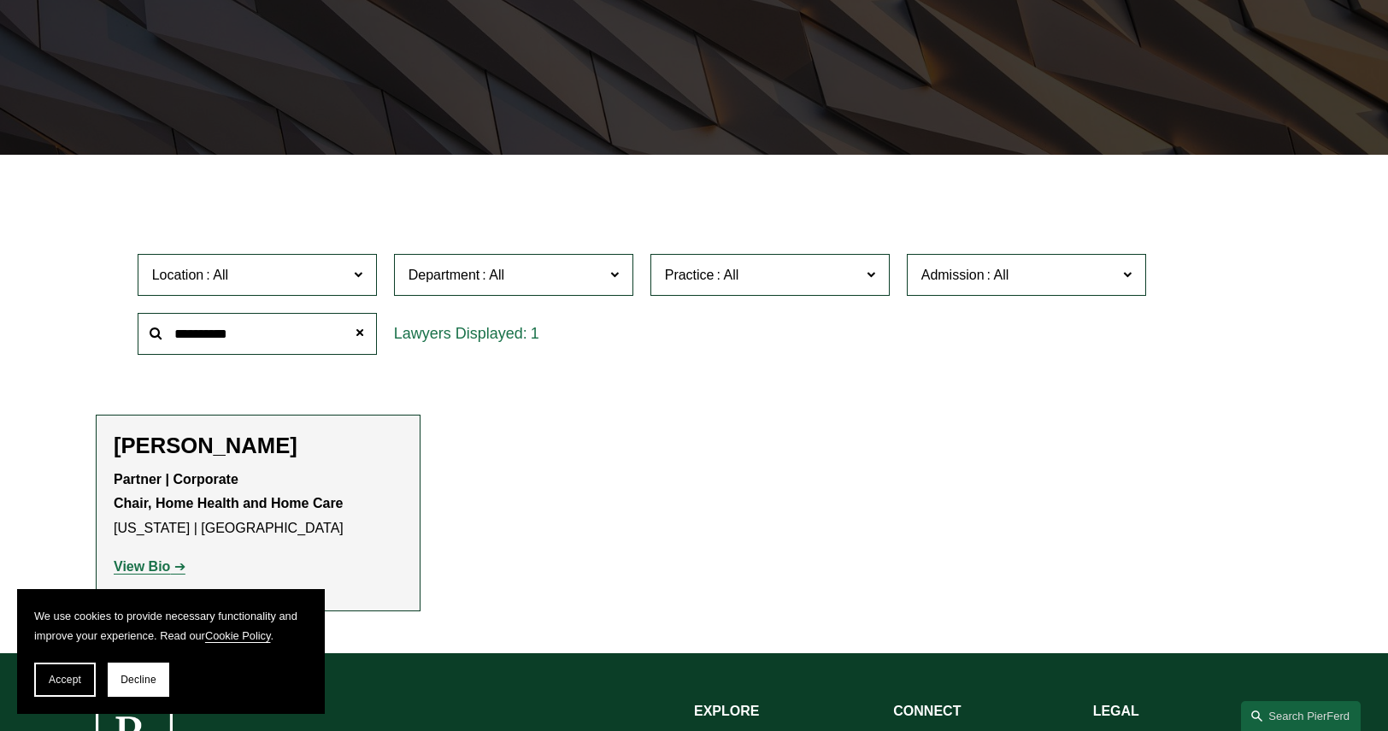  I want to click on strong: EXPLORE, so click(727, 710).